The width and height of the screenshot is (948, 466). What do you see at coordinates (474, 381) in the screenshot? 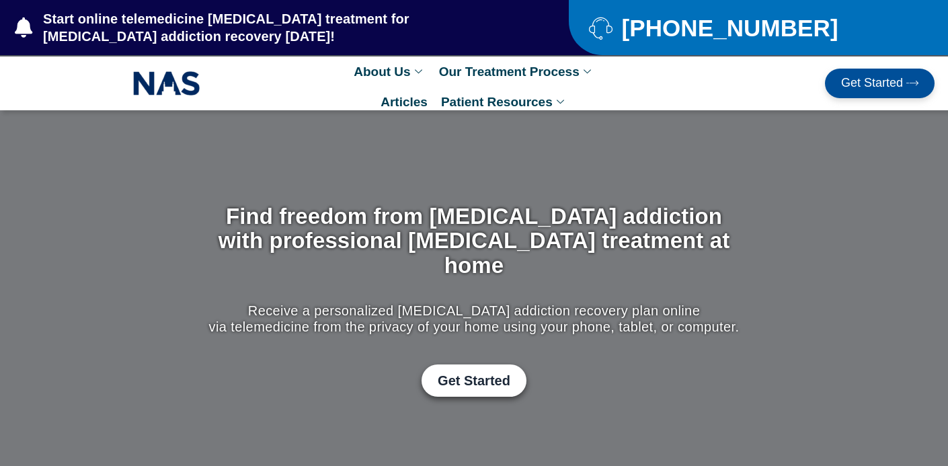
I see `div: Get Started with Suboxone Treatment by filling-out this new patient packet form` at bounding box center [474, 381].